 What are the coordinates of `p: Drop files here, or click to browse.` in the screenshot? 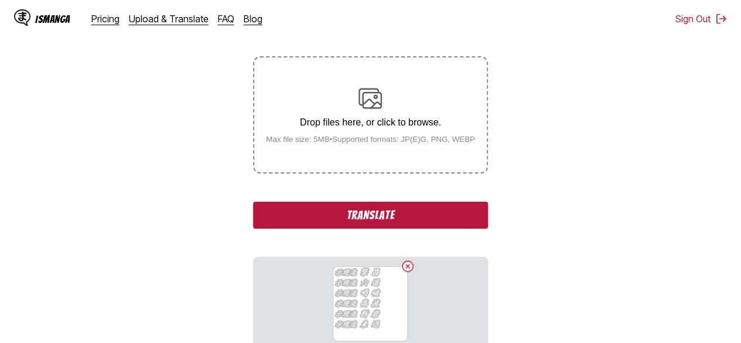 It's located at (370, 122).